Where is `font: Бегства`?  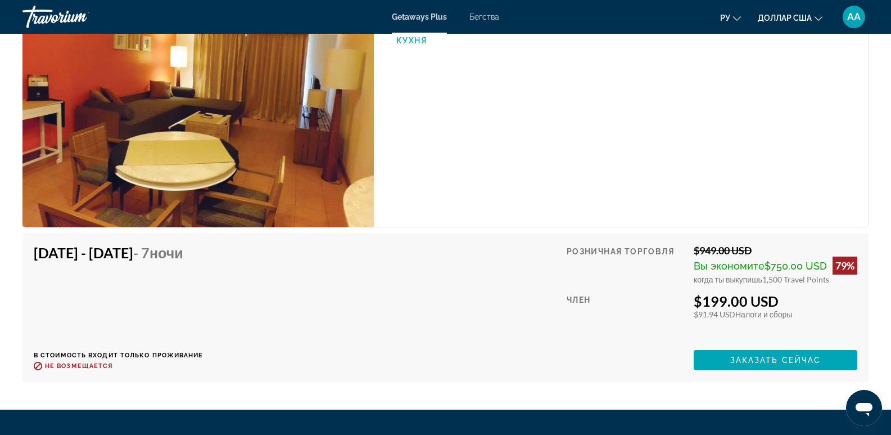
font: Бегства is located at coordinates (484, 17).